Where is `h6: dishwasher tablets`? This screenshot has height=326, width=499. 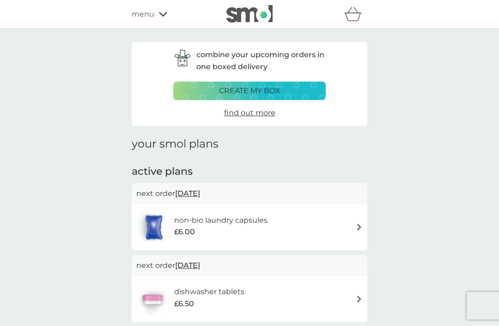
h6: dishwasher tablets is located at coordinates (209, 292).